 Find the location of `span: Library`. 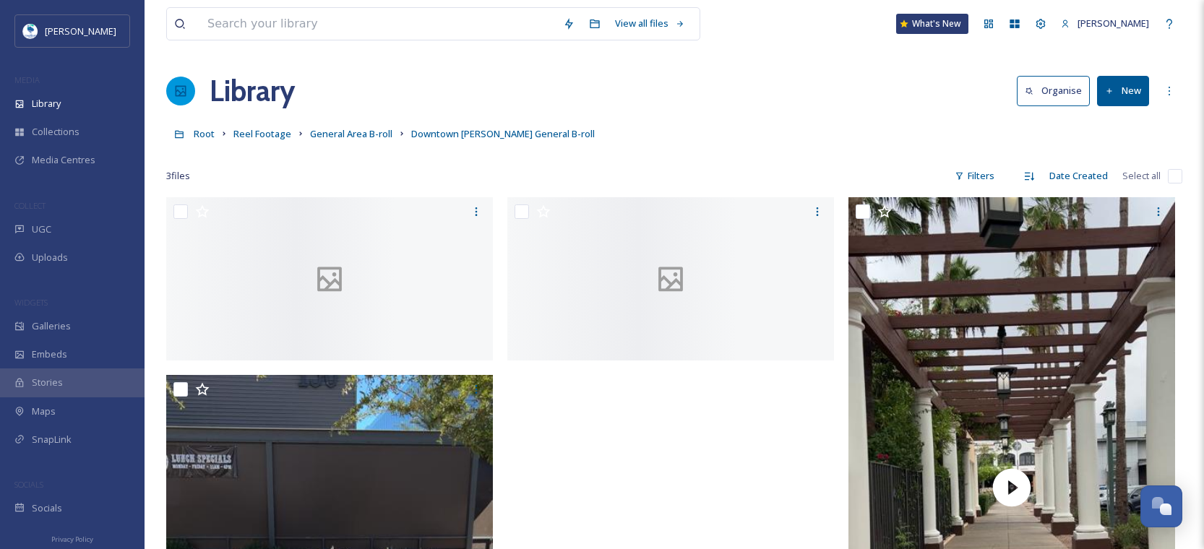

span: Library is located at coordinates (46, 103).